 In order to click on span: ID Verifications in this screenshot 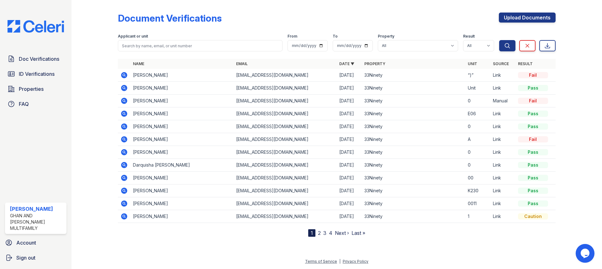, I will do `click(37, 74)`.